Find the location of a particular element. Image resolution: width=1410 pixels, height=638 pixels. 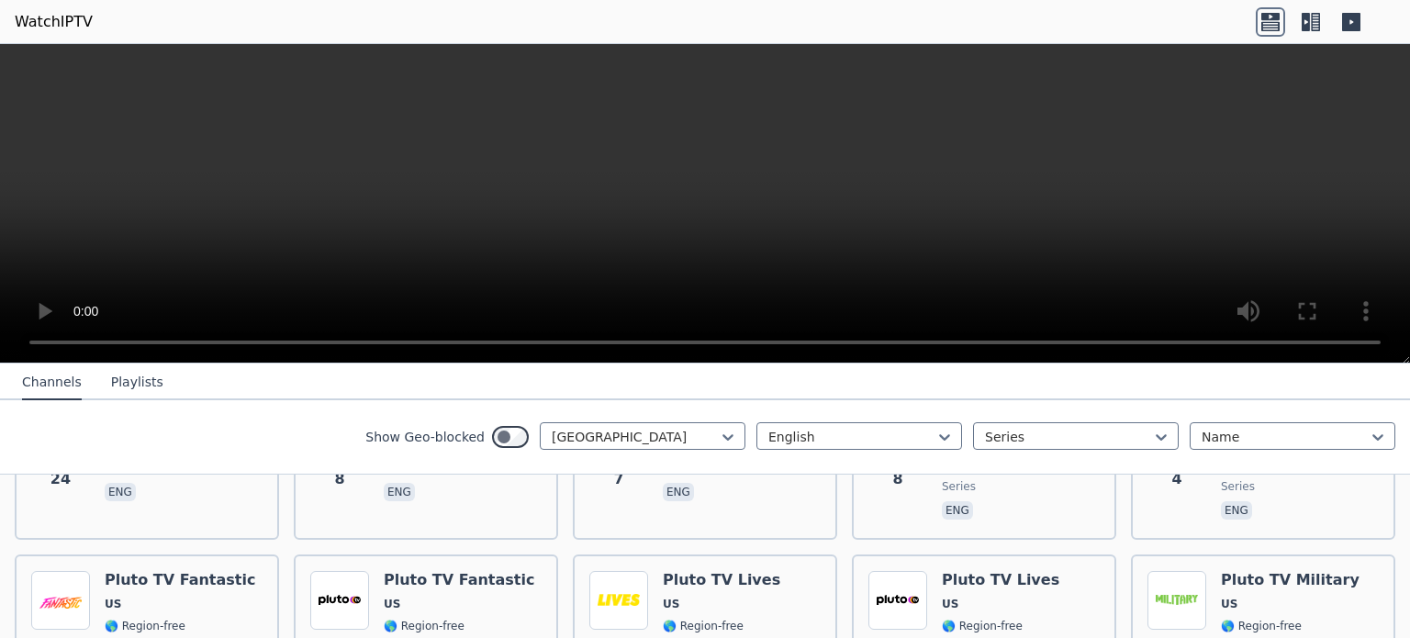

button: Channels is located at coordinates (51, 383).